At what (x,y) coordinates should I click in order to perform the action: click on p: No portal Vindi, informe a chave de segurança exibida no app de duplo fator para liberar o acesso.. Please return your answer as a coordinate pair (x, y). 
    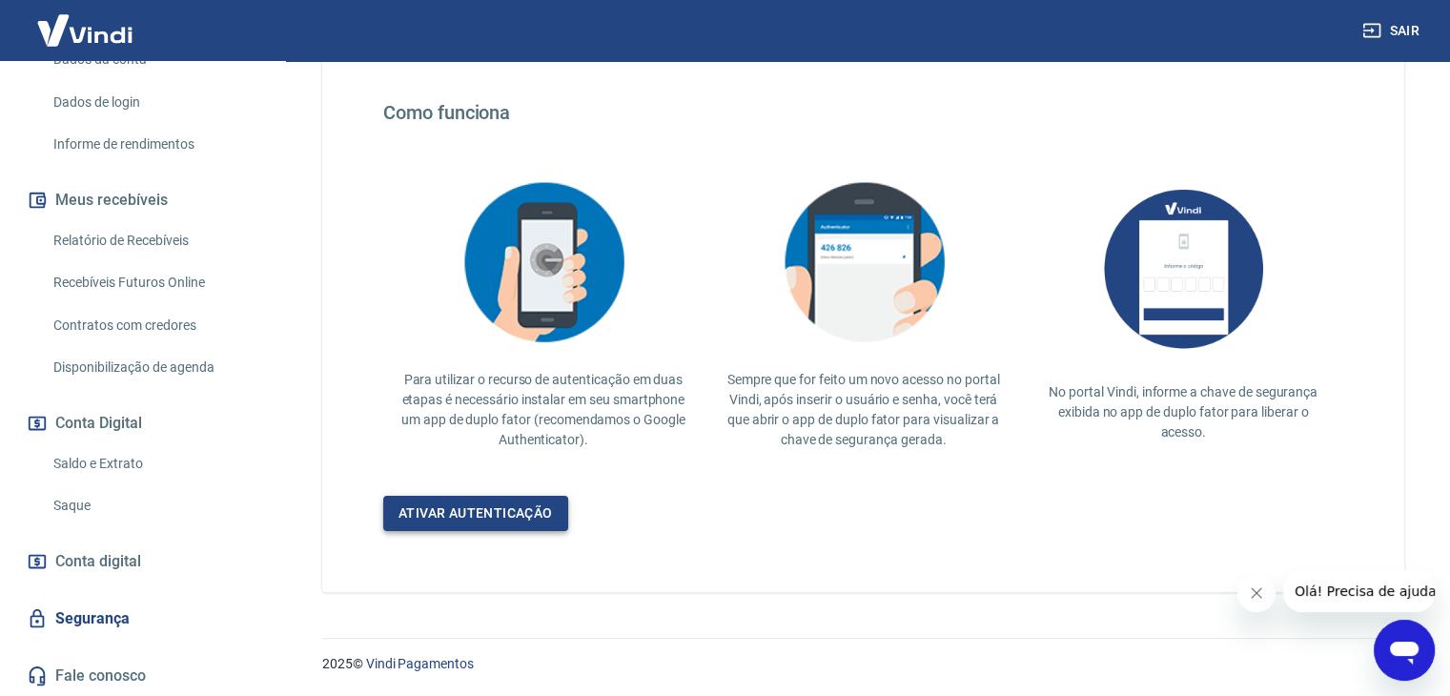
    Looking at the image, I should click on (1183, 412).